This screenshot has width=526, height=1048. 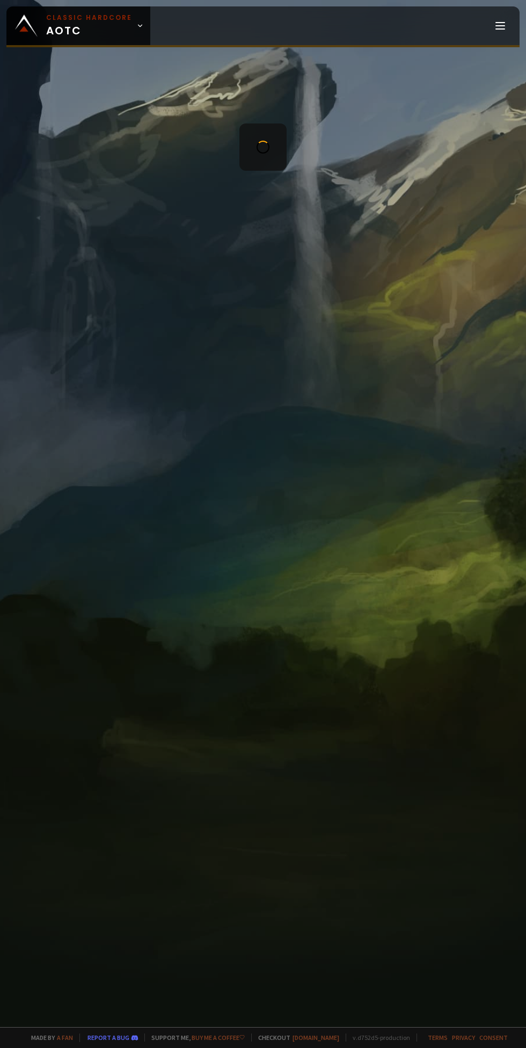 I want to click on a: Privacy, so click(x=463, y=1037).